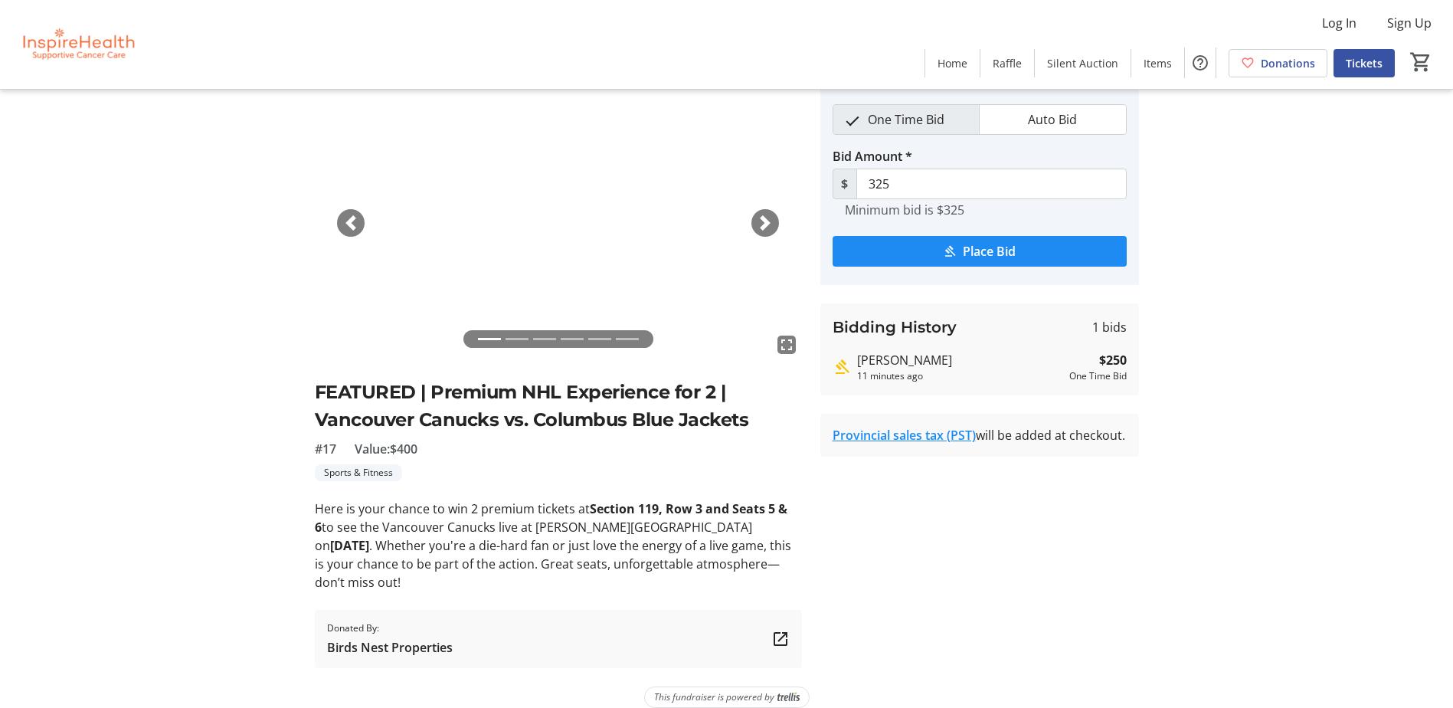 The width and height of the screenshot is (1453, 708). I want to click on a: Tickets, so click(1364, 63).